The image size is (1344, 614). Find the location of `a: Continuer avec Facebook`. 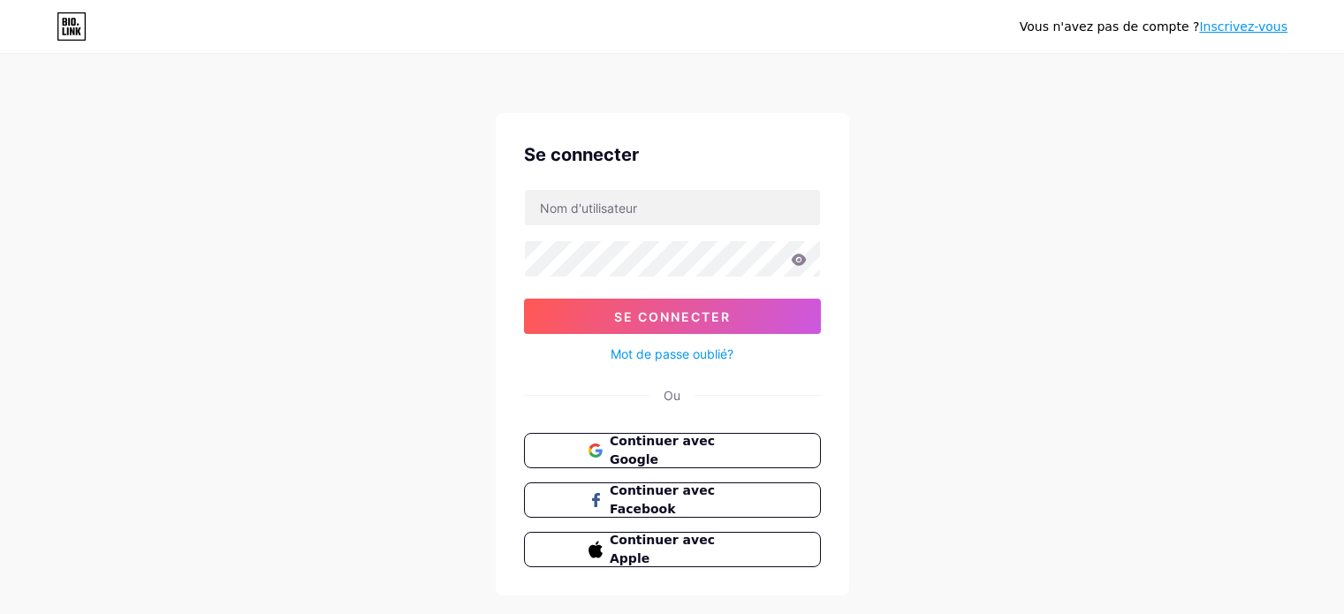

a: Continuer avec Facebook is located at coordinates (672, 500).